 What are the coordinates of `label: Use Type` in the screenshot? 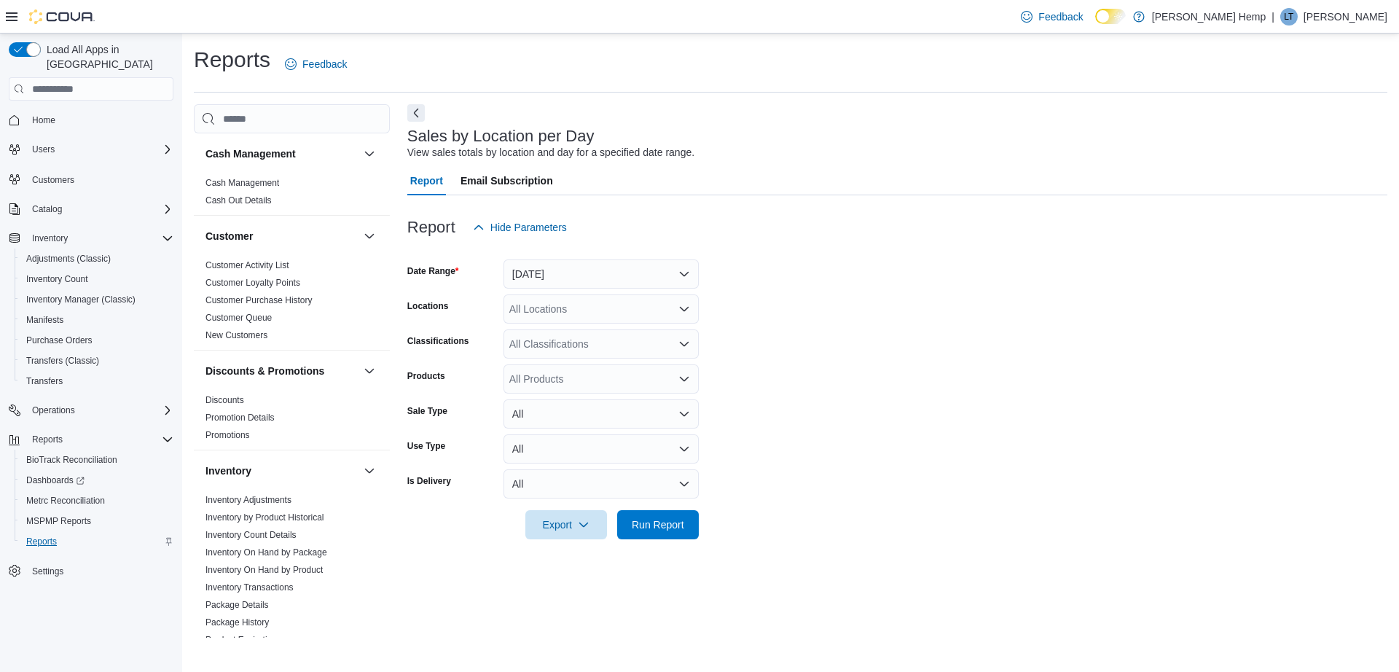 It's located at (426, 446).